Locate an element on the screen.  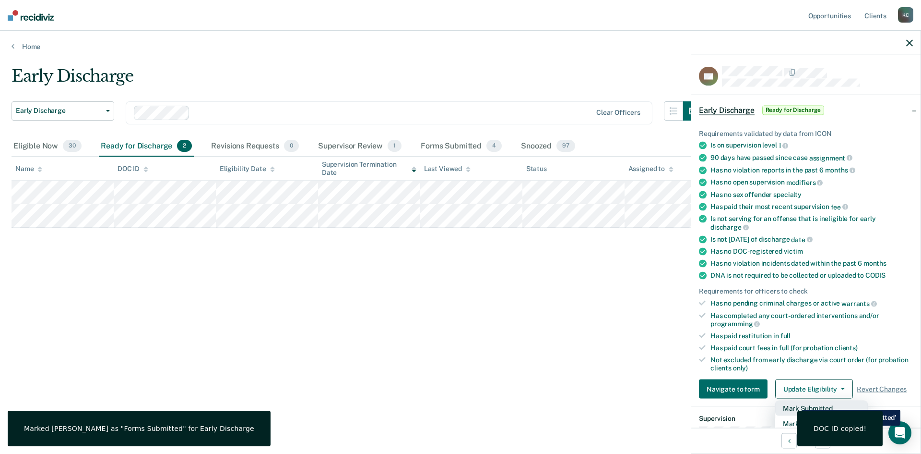
div: Has completed any court-ordered interventions and/or is located at coordinates (812, 319).